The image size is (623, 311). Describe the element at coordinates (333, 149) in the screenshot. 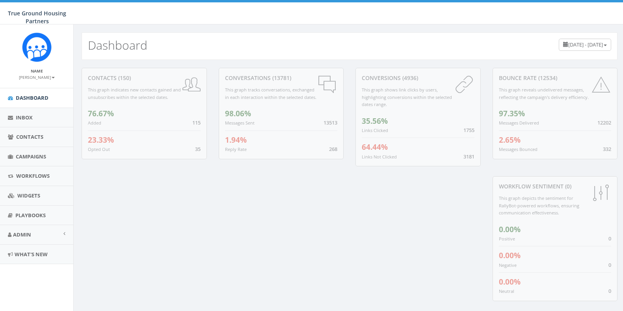

I see `span: 268` at that location.